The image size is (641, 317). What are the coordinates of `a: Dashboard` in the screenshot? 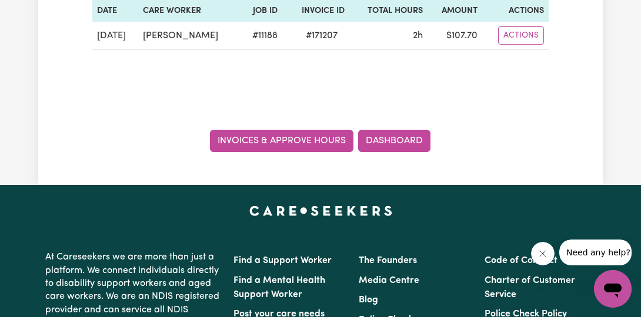 It's located at (394, 141).